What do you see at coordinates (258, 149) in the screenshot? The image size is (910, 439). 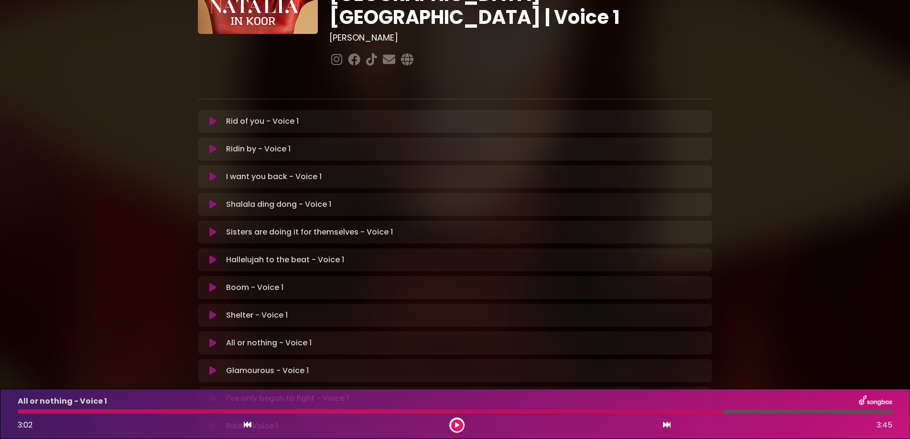 I see `p: Ridin by - Voice 1` at bounding box center [258, 149].